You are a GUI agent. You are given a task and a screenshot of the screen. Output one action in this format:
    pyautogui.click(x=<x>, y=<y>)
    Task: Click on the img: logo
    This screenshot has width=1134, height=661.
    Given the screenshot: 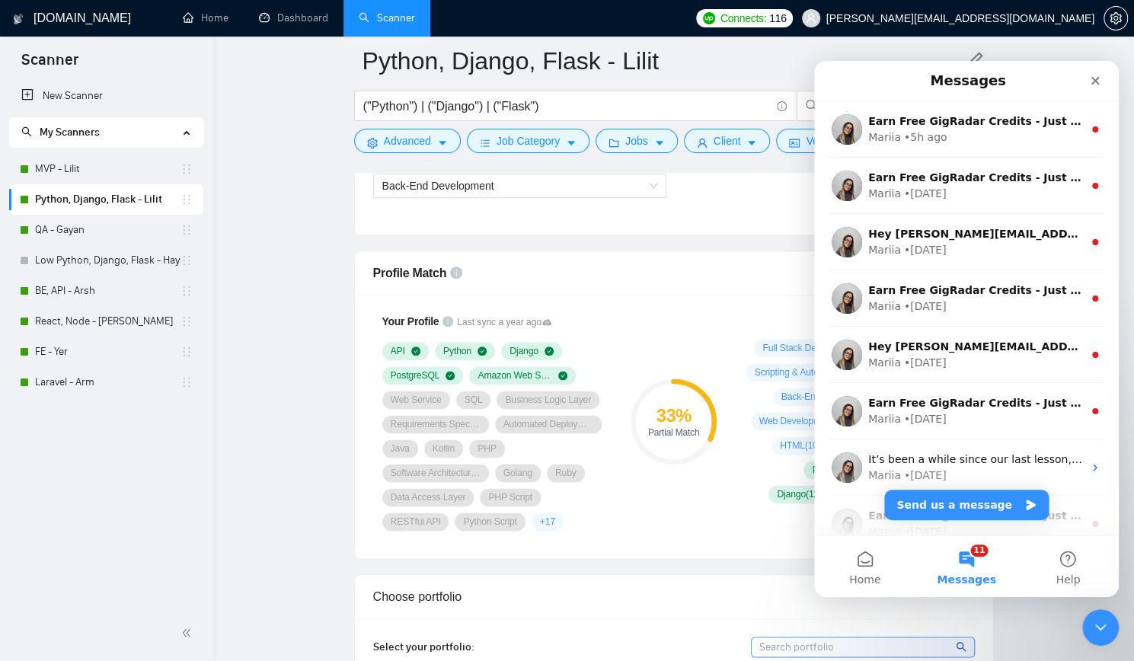 What is the action you would take?
    pyautogui.click(x=18, y=19)
    